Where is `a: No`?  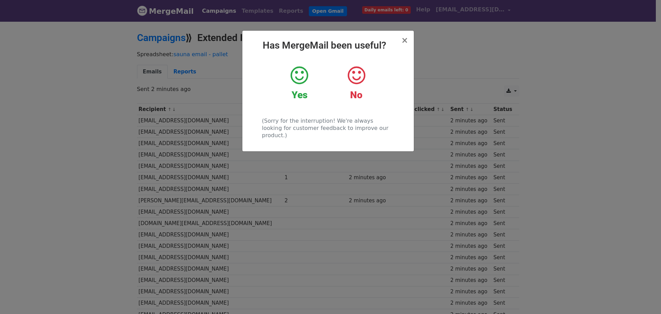 a: No is located at coordinates (356, 83).